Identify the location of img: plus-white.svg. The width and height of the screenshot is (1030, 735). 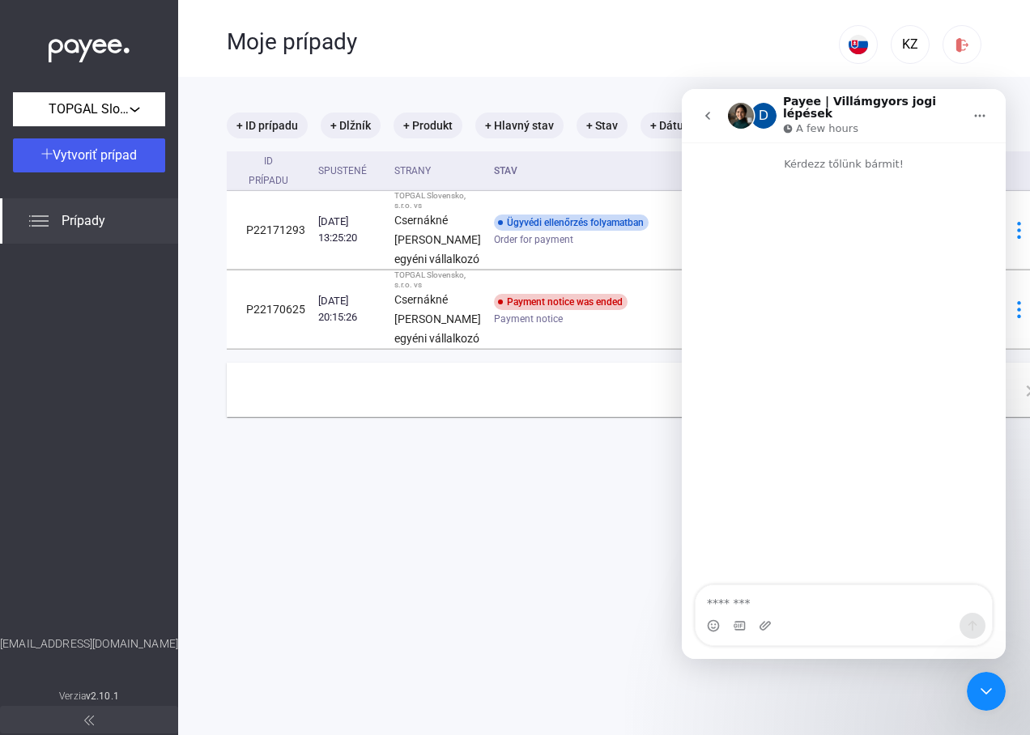
(47, 154).